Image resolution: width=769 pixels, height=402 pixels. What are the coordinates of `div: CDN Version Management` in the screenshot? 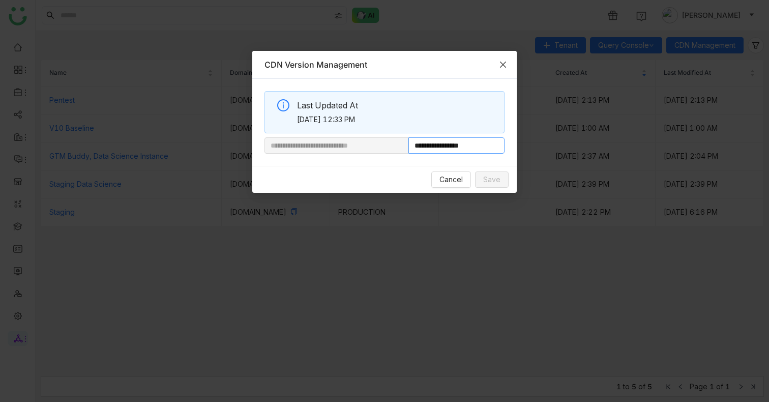 It's located at (384, 65).